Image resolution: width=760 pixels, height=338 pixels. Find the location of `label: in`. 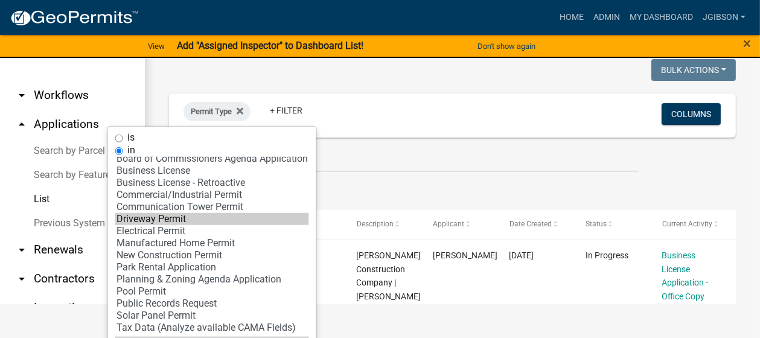

label: in is located at coordinates (131, 150).